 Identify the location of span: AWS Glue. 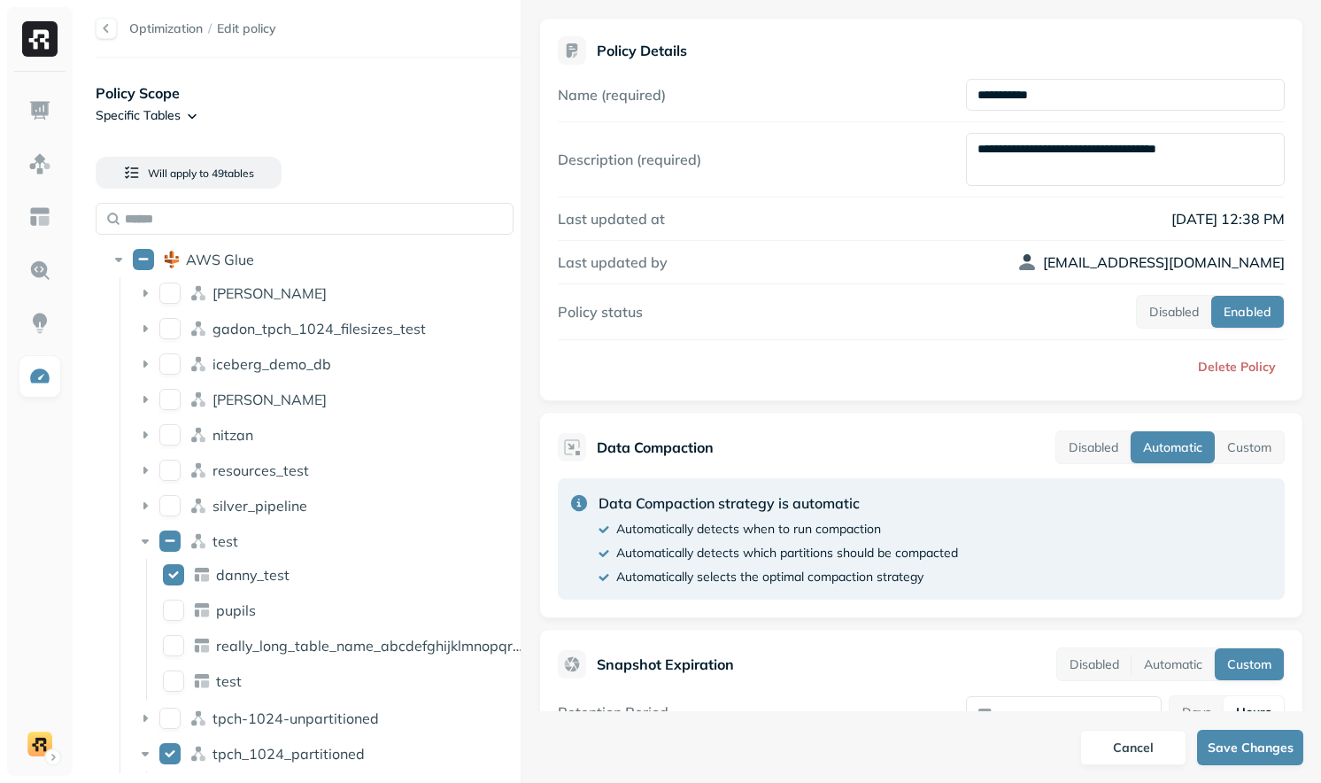
(220, 259).